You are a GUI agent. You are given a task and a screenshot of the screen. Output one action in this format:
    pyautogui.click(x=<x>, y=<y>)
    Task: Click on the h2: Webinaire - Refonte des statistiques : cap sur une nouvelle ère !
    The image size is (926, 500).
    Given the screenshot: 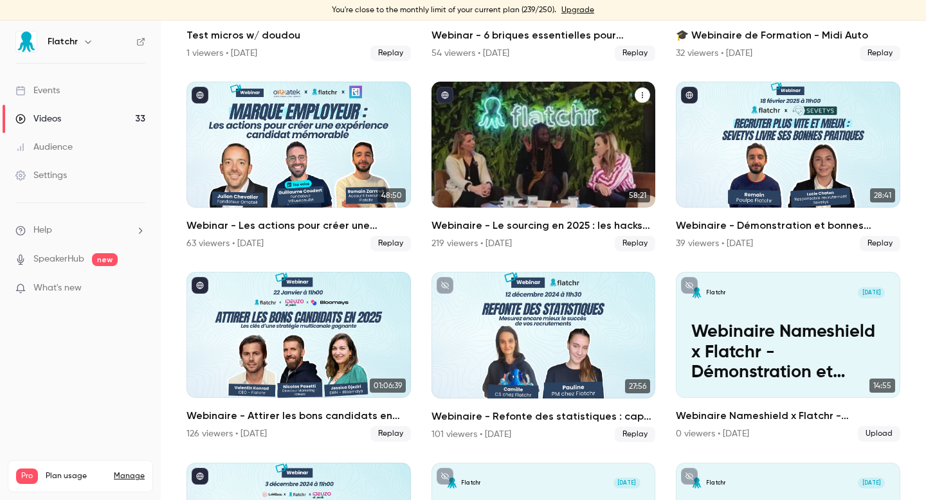 What is the action you would take?
    pyautogui.click(x=544, y=417)
    